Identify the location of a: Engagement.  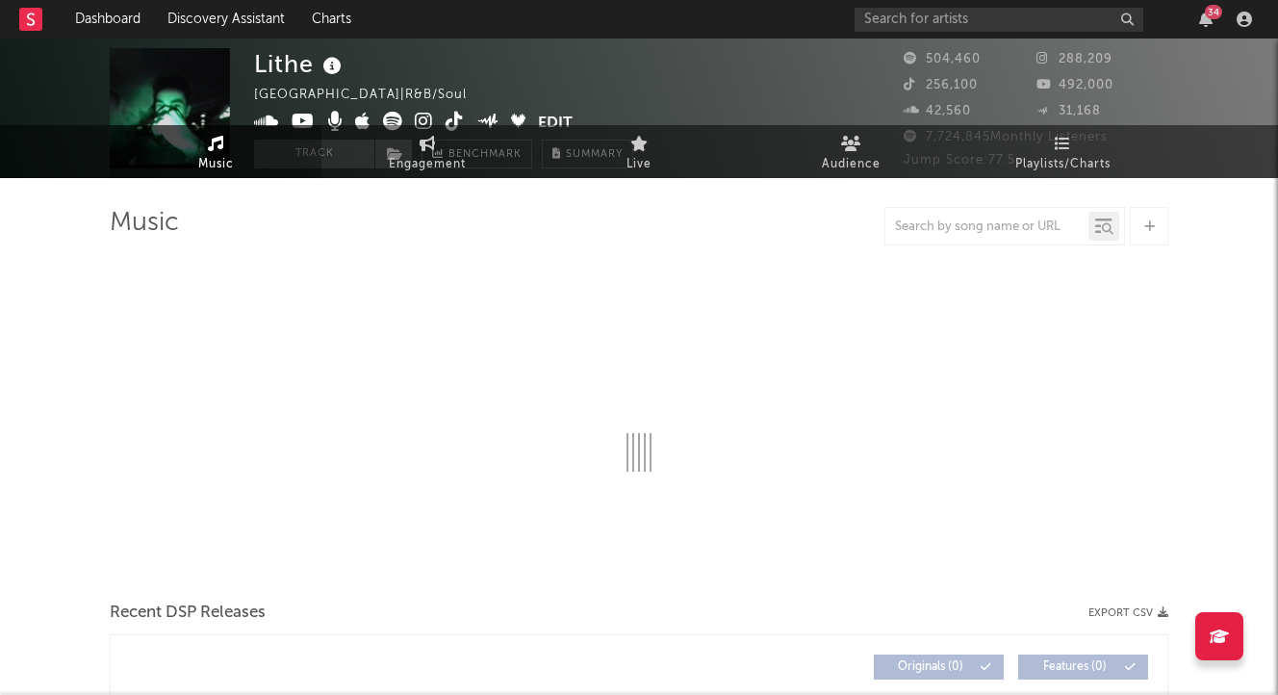
(427, 151).